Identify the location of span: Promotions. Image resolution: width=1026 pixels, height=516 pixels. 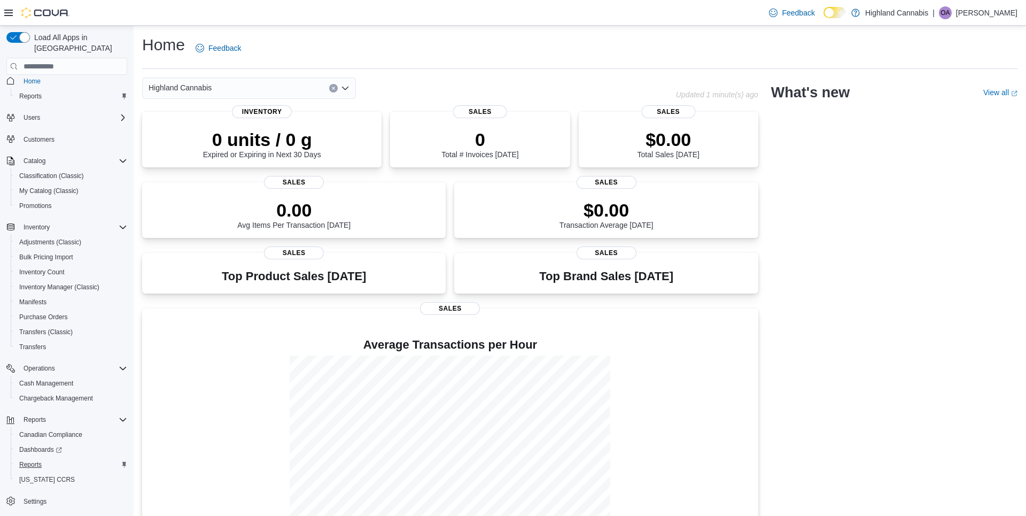
(35, 206).